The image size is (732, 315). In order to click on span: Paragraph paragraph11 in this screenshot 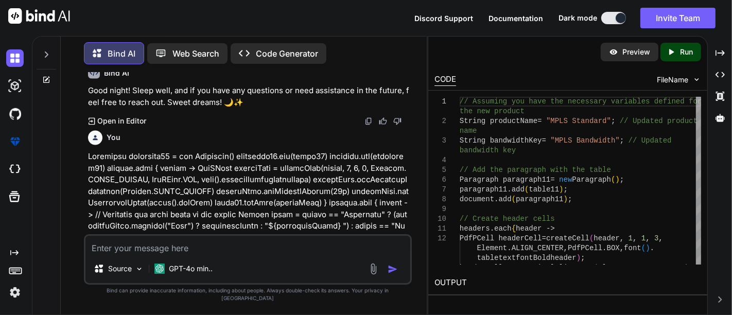, I will do `click(505, 180)`.